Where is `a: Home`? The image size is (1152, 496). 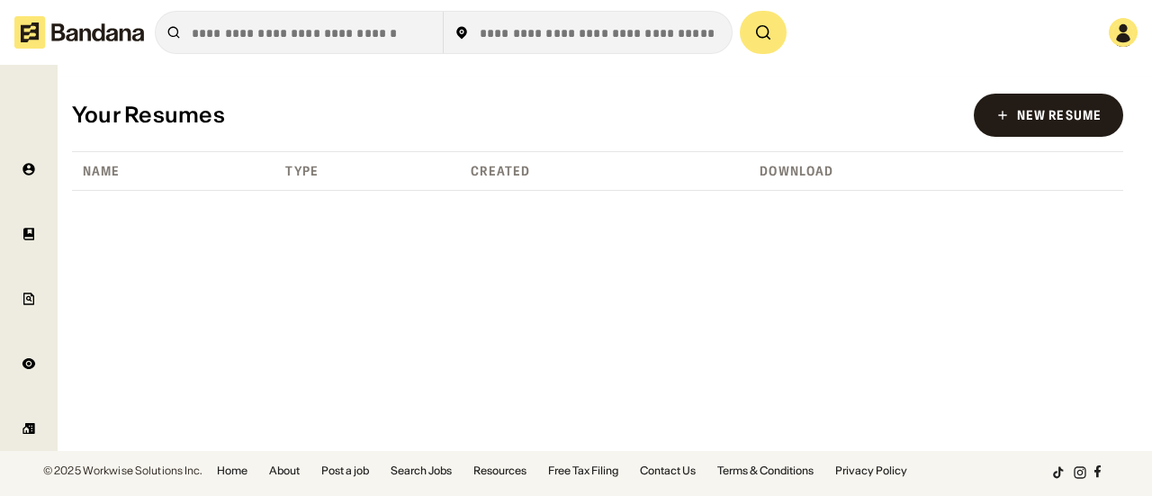 a: Home is located at coordinates (232, 471).